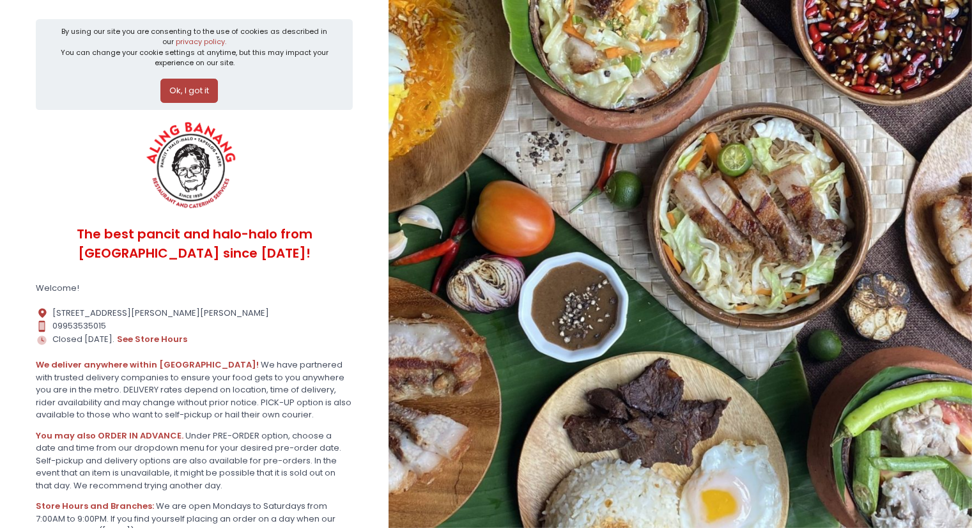 This screenshot has width=972, height=528. What do you see at coordinates (109, 435) in the screenshot?
I see `b: You may also ORDER IN ADVANCE.` at bounding box center [109, 435].